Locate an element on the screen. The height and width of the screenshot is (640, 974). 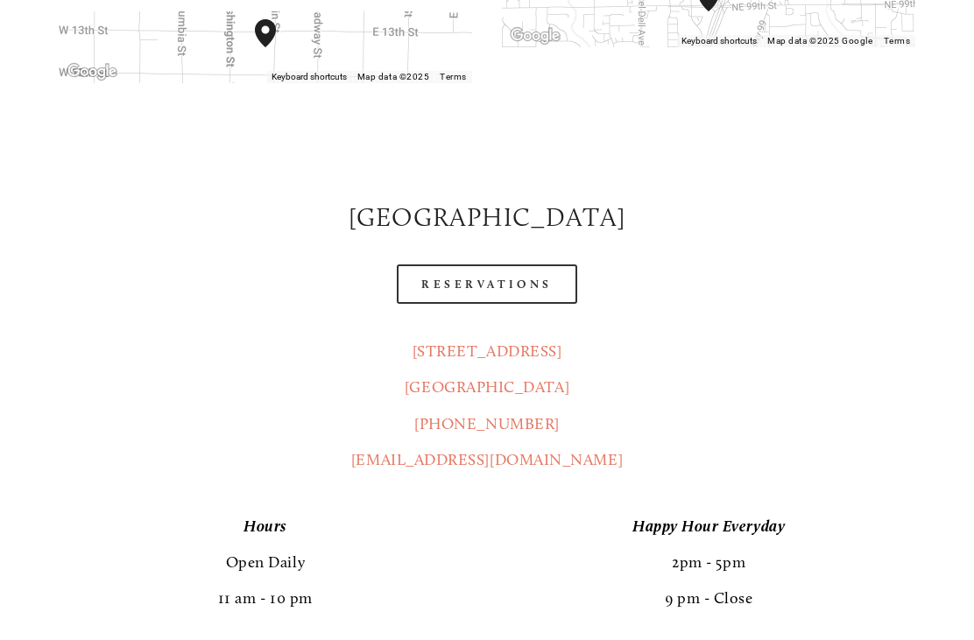
a: Reservations is located at coordinates (487, 284).